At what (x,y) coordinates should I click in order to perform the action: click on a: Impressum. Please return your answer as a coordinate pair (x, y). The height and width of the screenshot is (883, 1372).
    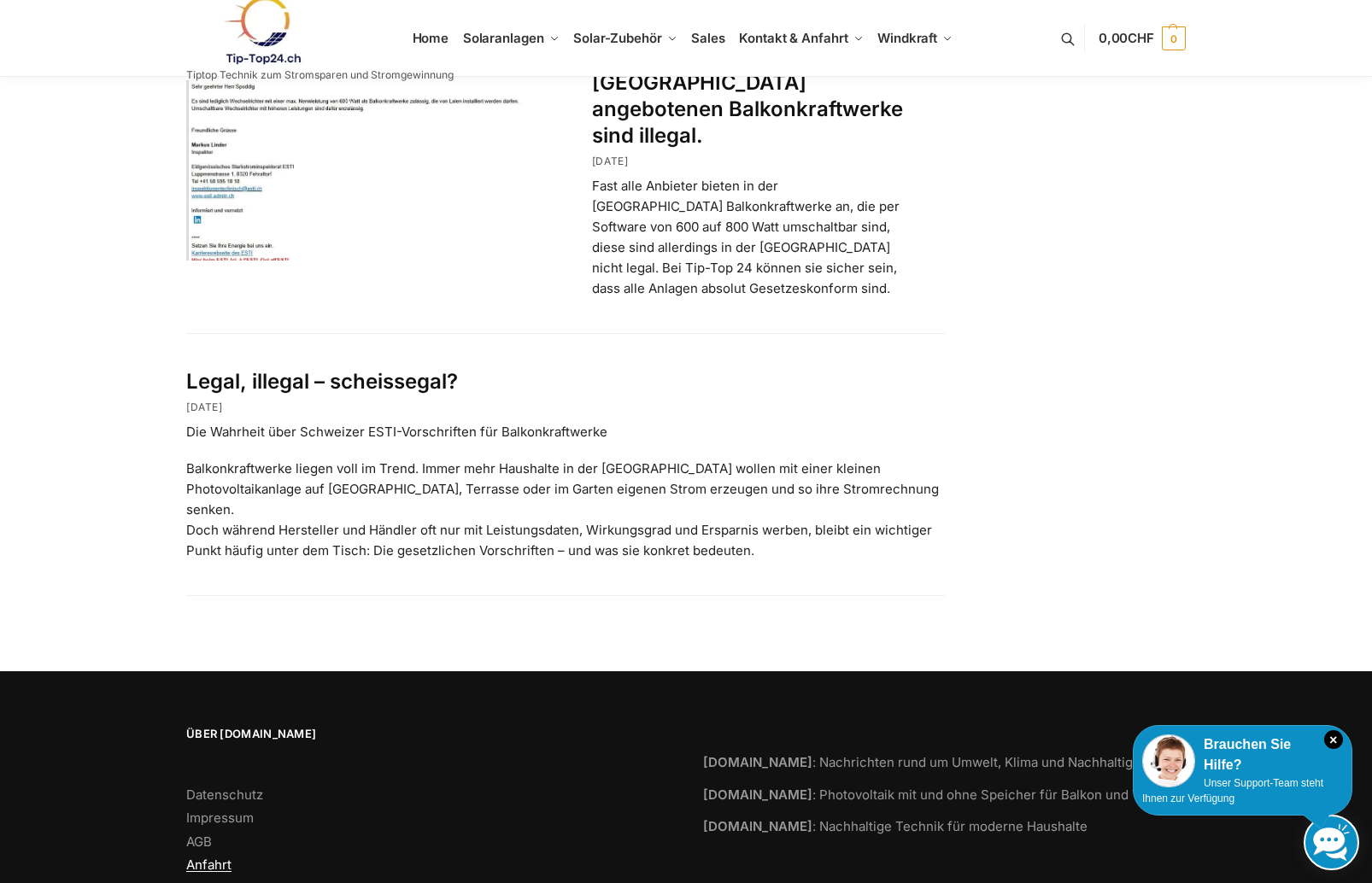
    Looking at the image, I should click on (219, 818).